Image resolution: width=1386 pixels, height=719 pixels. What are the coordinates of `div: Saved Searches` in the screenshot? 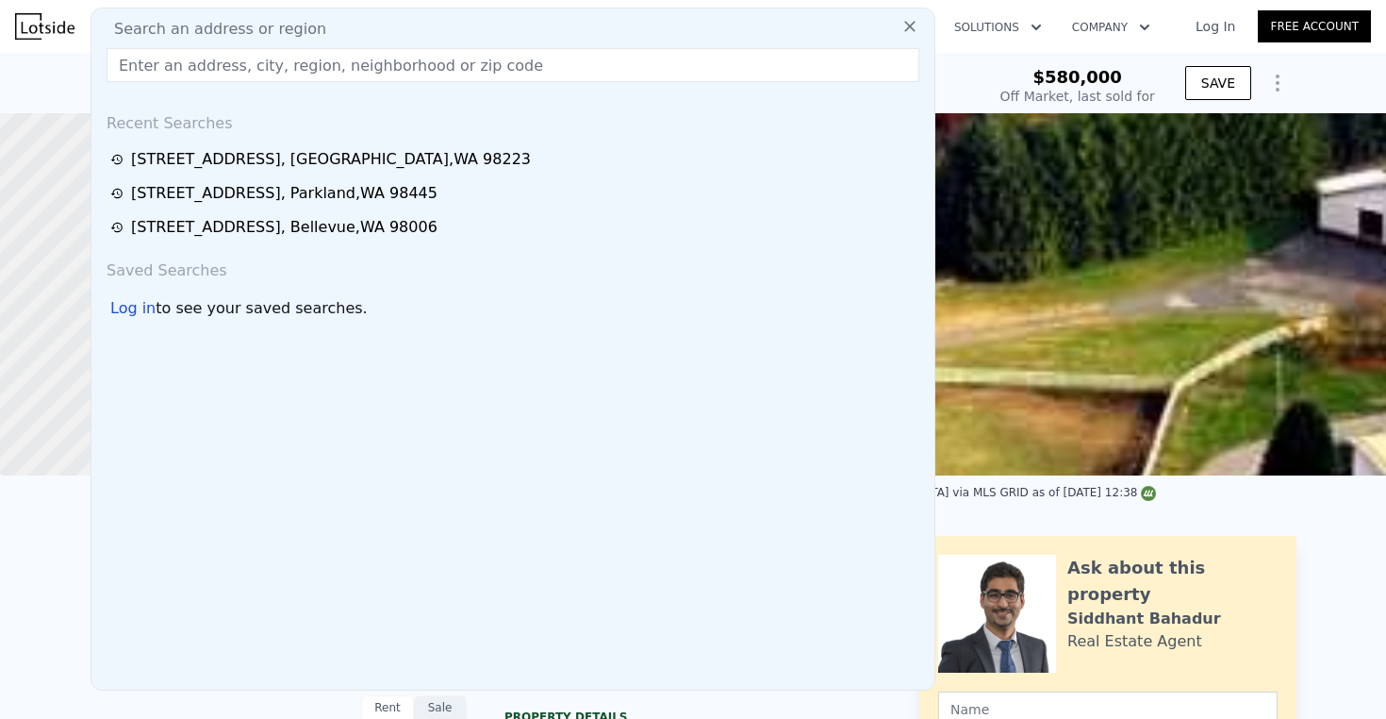 It's located at (513, 267).